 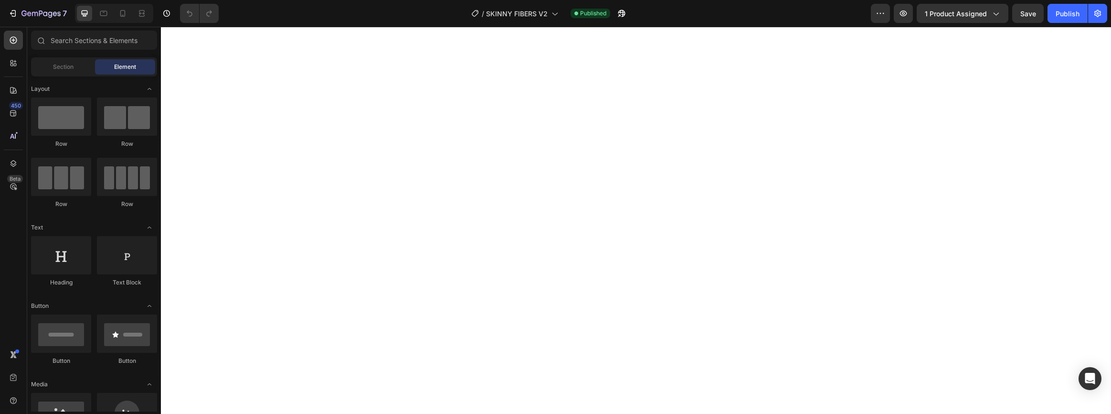 What do you see at coordinates (963, 13) in the screenshot?
I see `button: 1 product assigned` at bounding box center [963, 13].